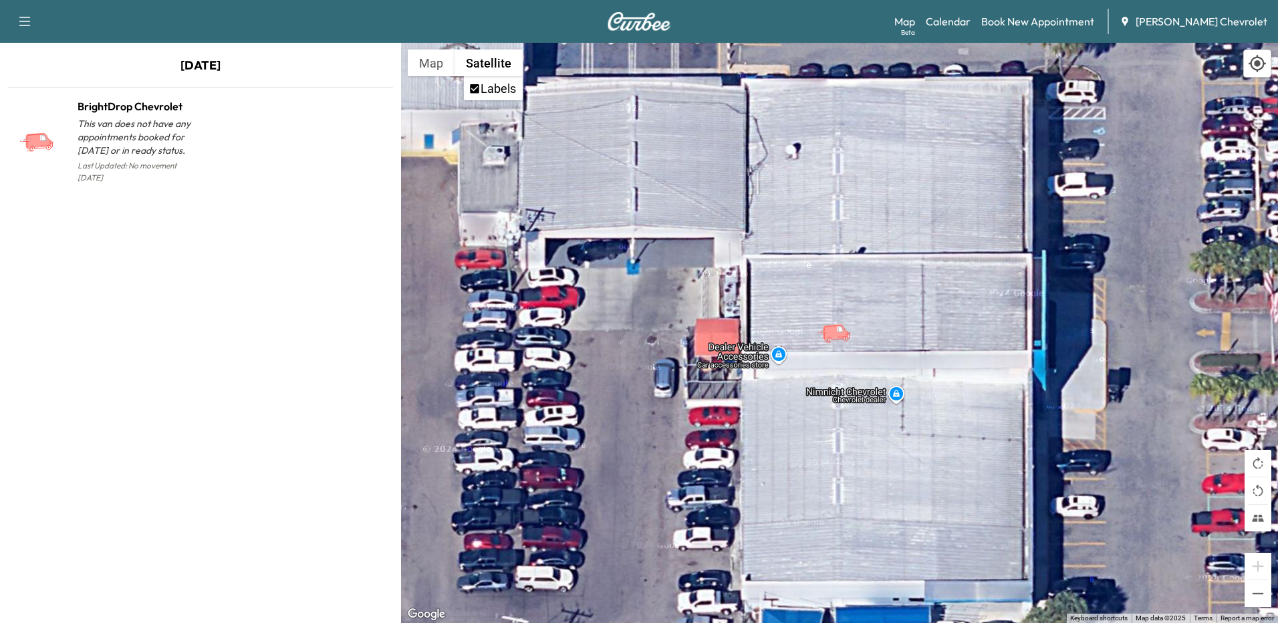 This screenshot has height=623, width=1278. I want to click on ul: Show satellite imagery, so click(493, 88).